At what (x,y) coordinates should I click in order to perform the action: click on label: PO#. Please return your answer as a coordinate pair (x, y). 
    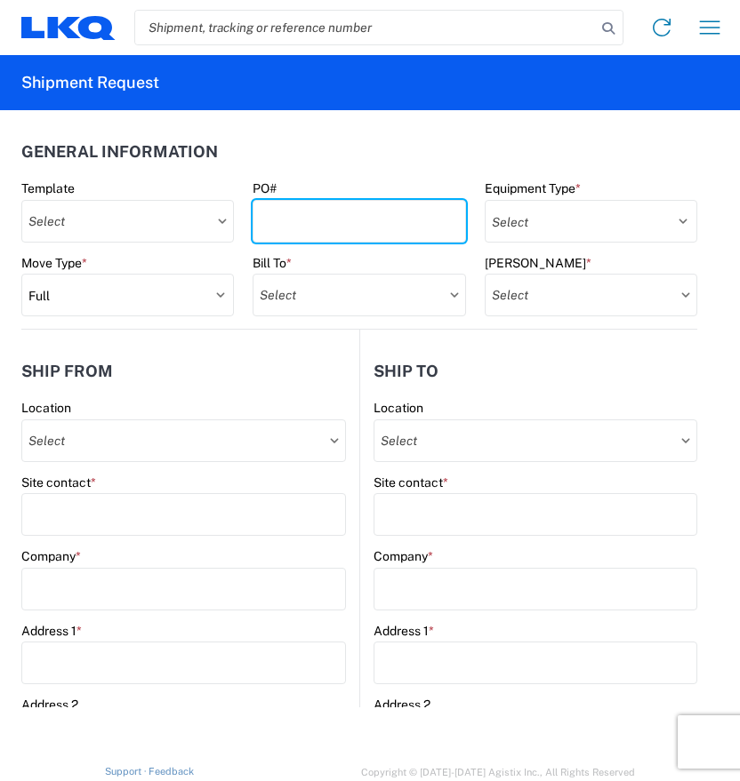
    Looking at the image, I should click on (264, 188).